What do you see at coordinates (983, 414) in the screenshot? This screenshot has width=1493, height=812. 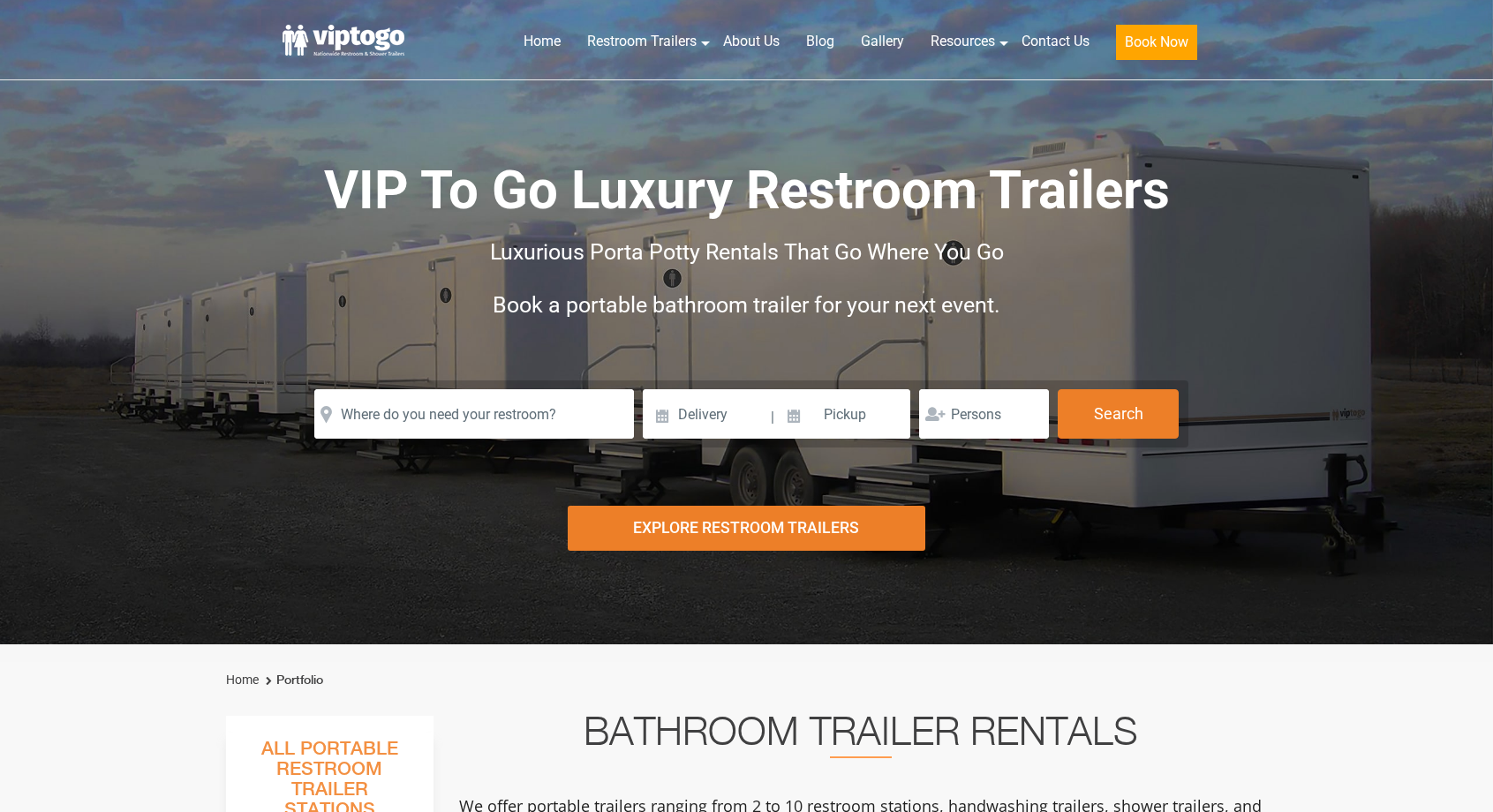 I see `input: Persons` at bounding box center [983, 414].